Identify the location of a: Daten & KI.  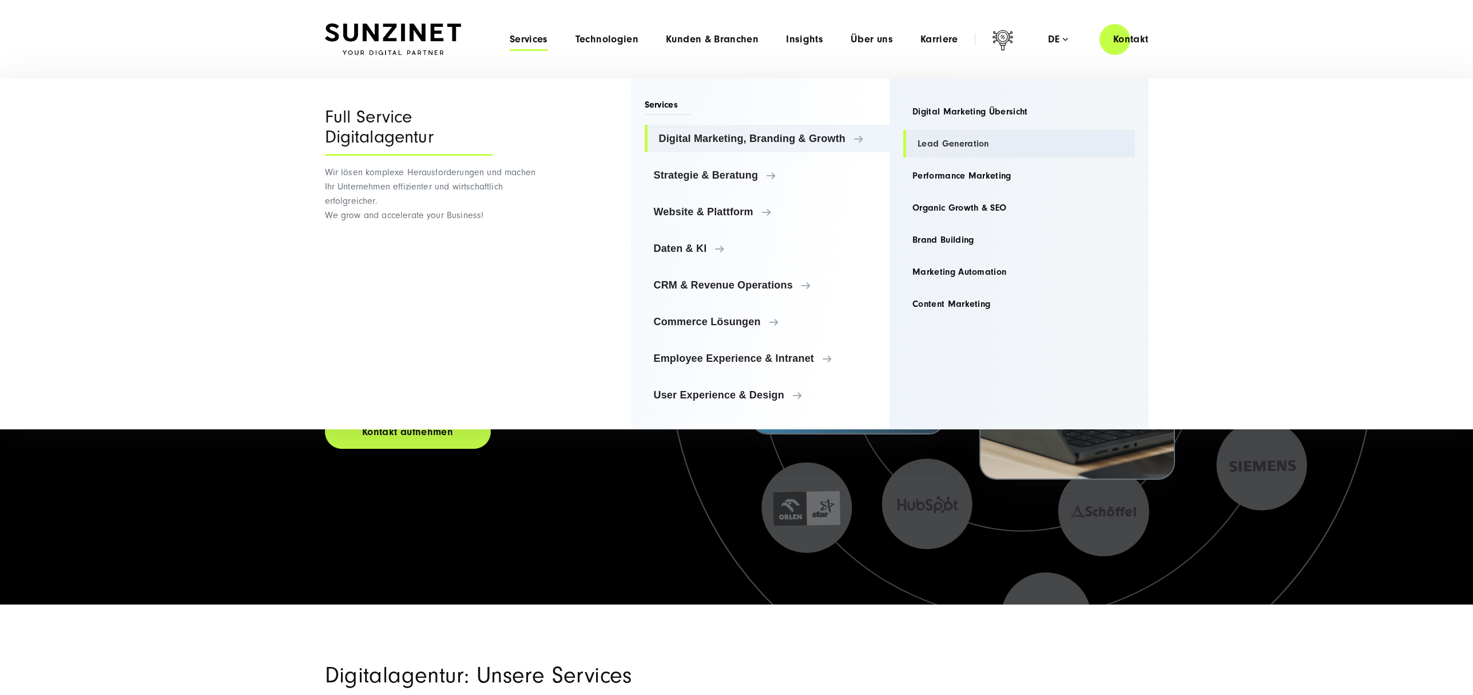
(767, 248).